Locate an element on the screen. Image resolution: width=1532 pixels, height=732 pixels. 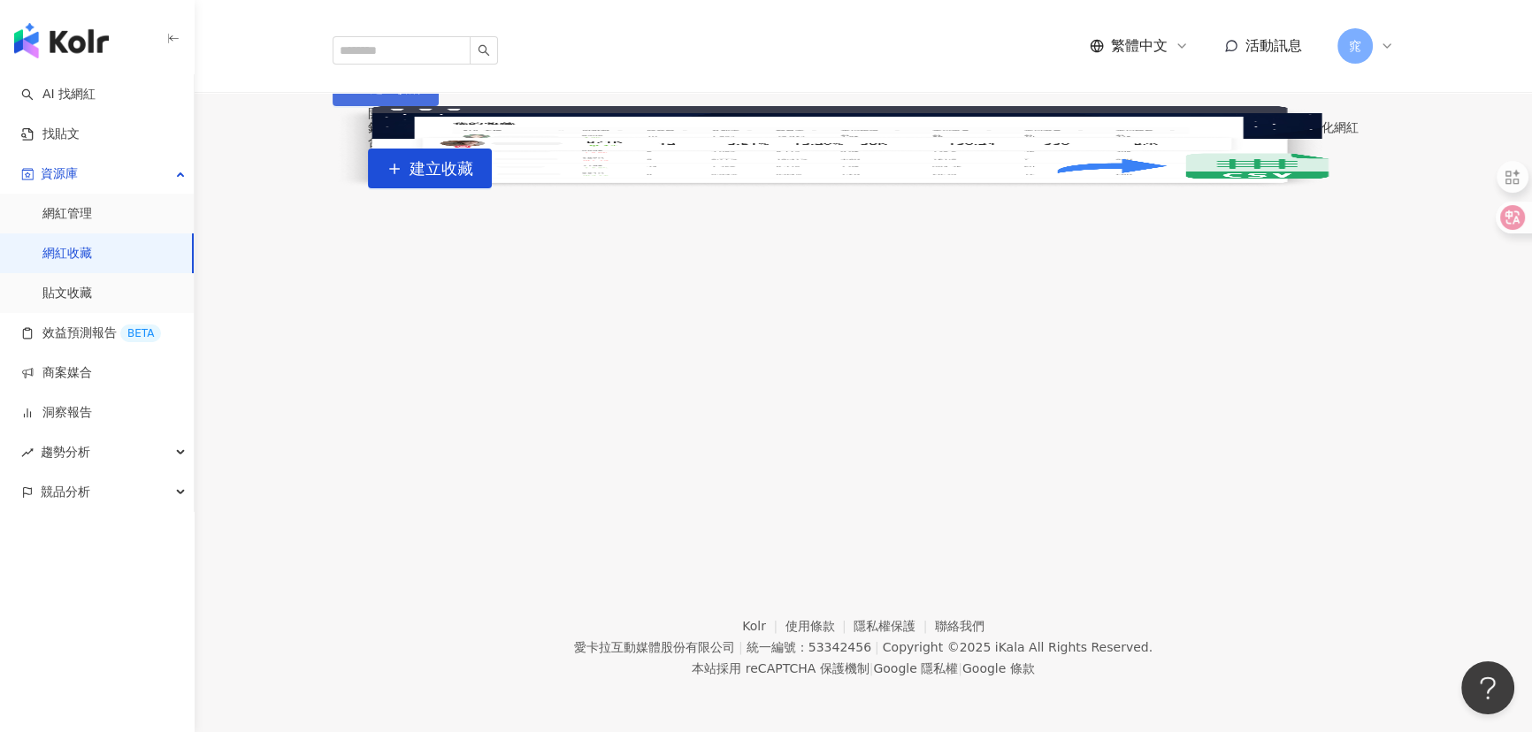
a: 網紅收藏 is located at coordinates (67, 254).